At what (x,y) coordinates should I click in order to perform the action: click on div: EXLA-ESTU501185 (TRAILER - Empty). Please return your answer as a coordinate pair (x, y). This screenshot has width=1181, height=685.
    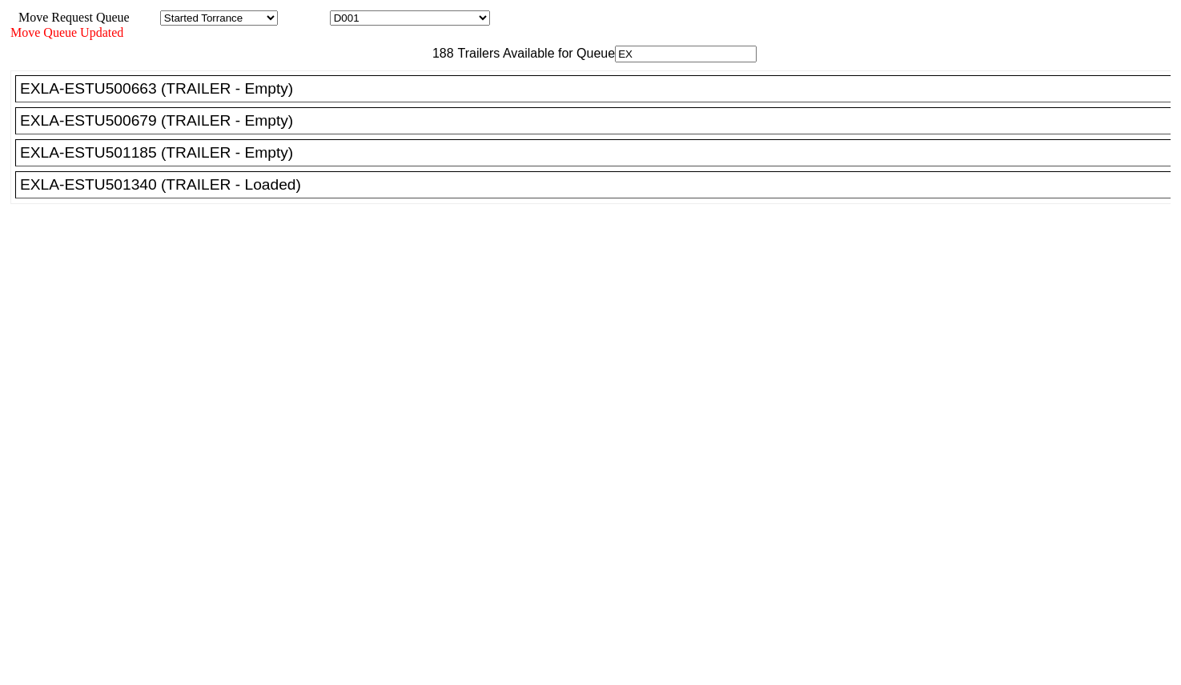
    Looking at the image, I should click on (600, 153).